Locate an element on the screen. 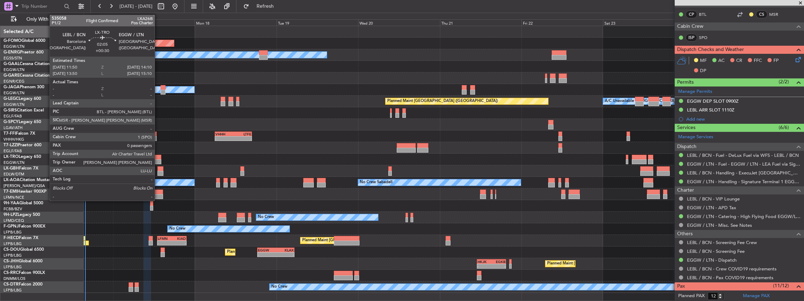 The image size is (804, 301). a: EGGW / LTN - APD Tax is located at coordinates (712, 207).